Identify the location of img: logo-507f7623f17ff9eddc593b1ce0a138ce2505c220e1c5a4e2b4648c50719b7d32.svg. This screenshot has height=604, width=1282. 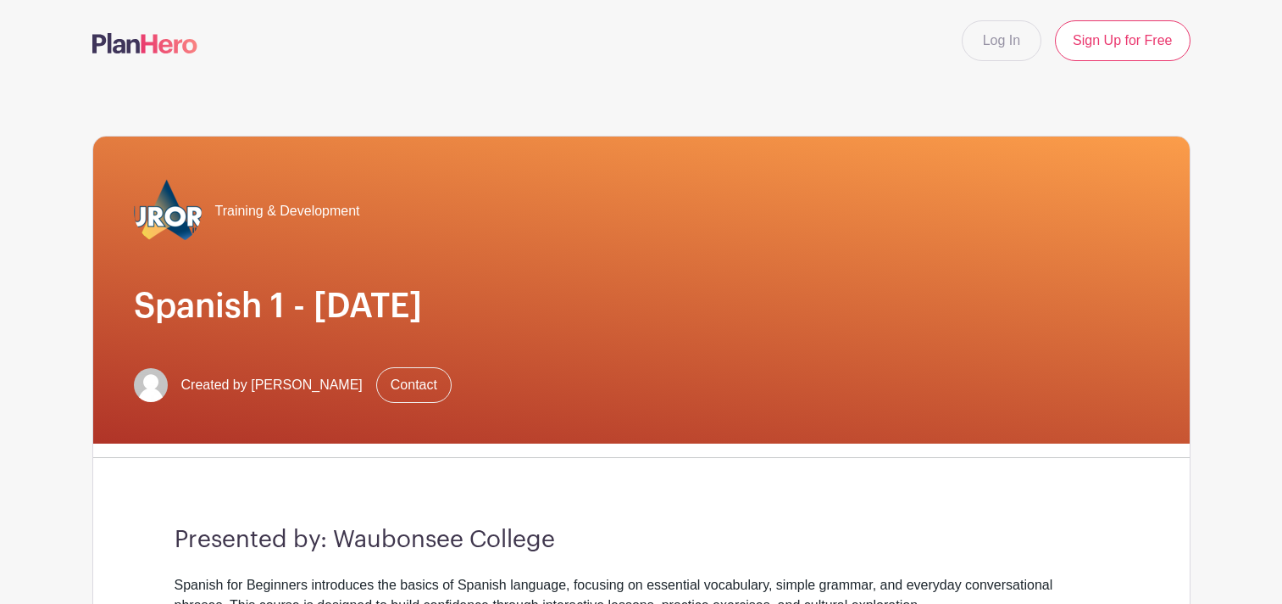
(145, 43).